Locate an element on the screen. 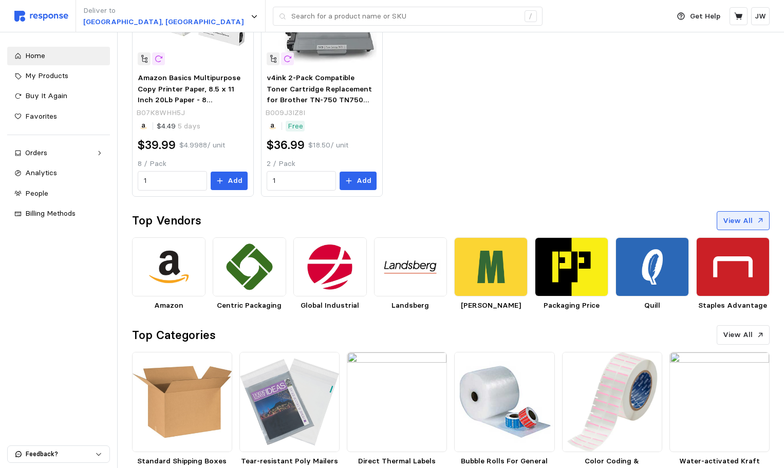 The width and height of the screenshot is (784, 468). span: 5 days is located at coordinates (188, 126).